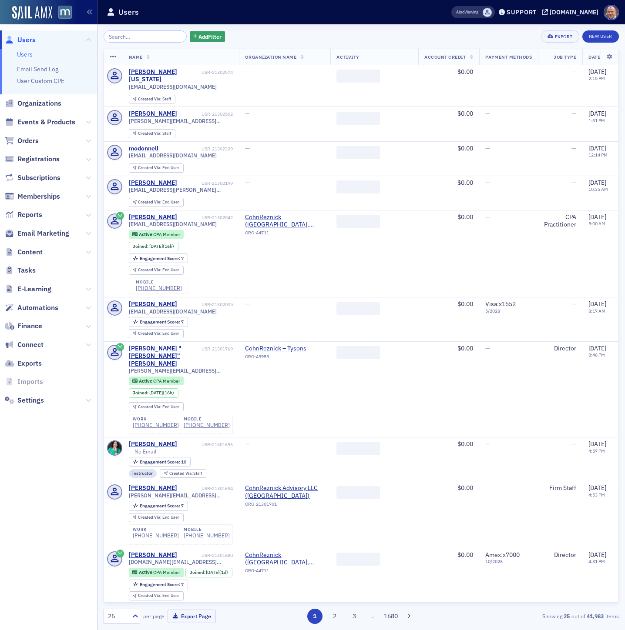 The image size is (625, 630). I want to click on time: 10:35 AM, so click(598, 189).